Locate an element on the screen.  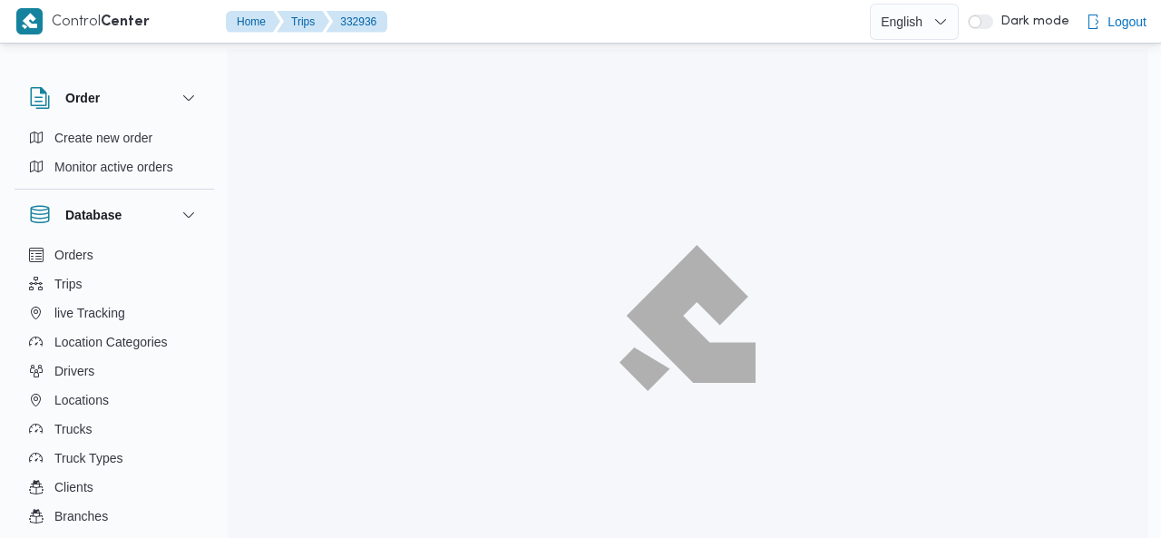
button: Orders is located at coordinates (114, 255).